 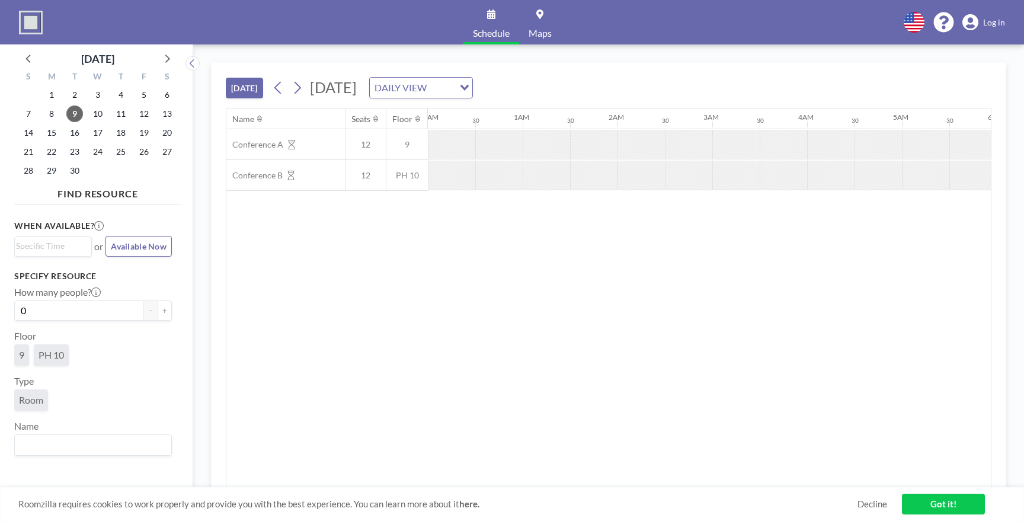 What do you see at coordinates (52, 114) in the screenshot?
I see `span: Monday, September 8, 2025` at bounding box center [52, 114].